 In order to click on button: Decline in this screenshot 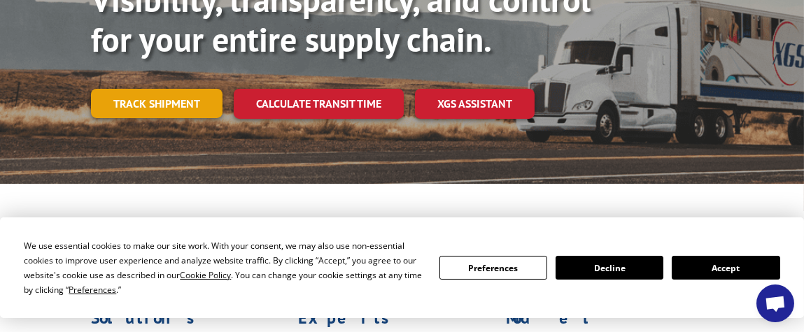, I will do `click(610, 268)`.